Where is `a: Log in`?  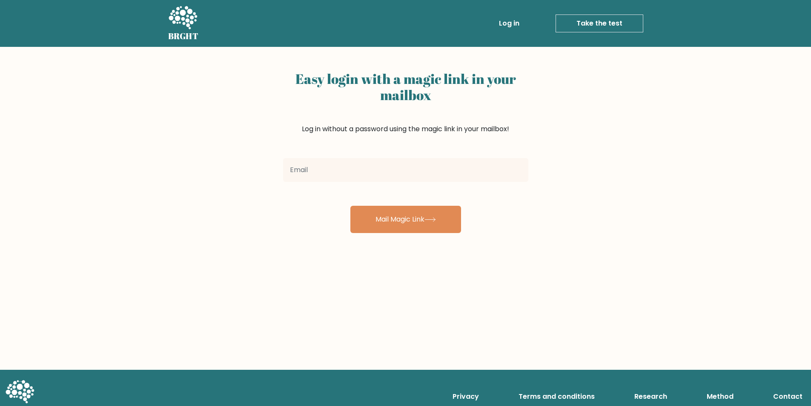
a: Log in is located at coordinates (509, 23).